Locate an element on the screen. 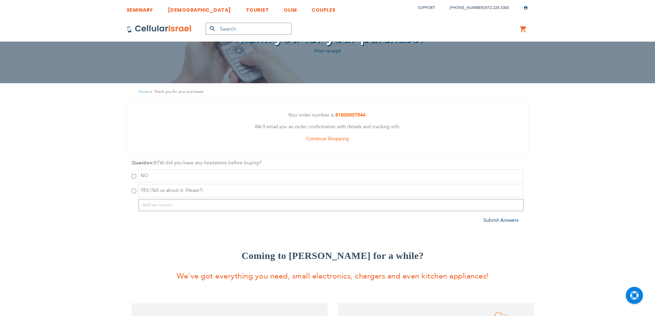 The height and width of the screenshot is (316, 655). p: Your order number is: . is located at coordinates (328, 115).